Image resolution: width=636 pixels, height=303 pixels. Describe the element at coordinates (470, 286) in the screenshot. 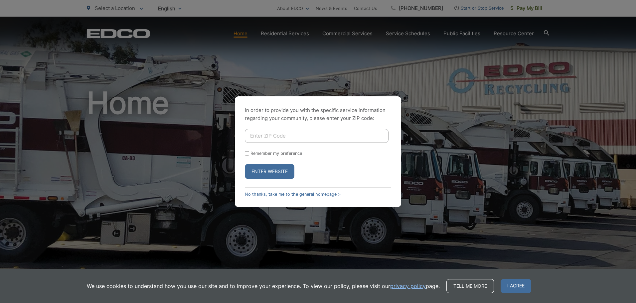

I see `a: Tell me more` at that location.